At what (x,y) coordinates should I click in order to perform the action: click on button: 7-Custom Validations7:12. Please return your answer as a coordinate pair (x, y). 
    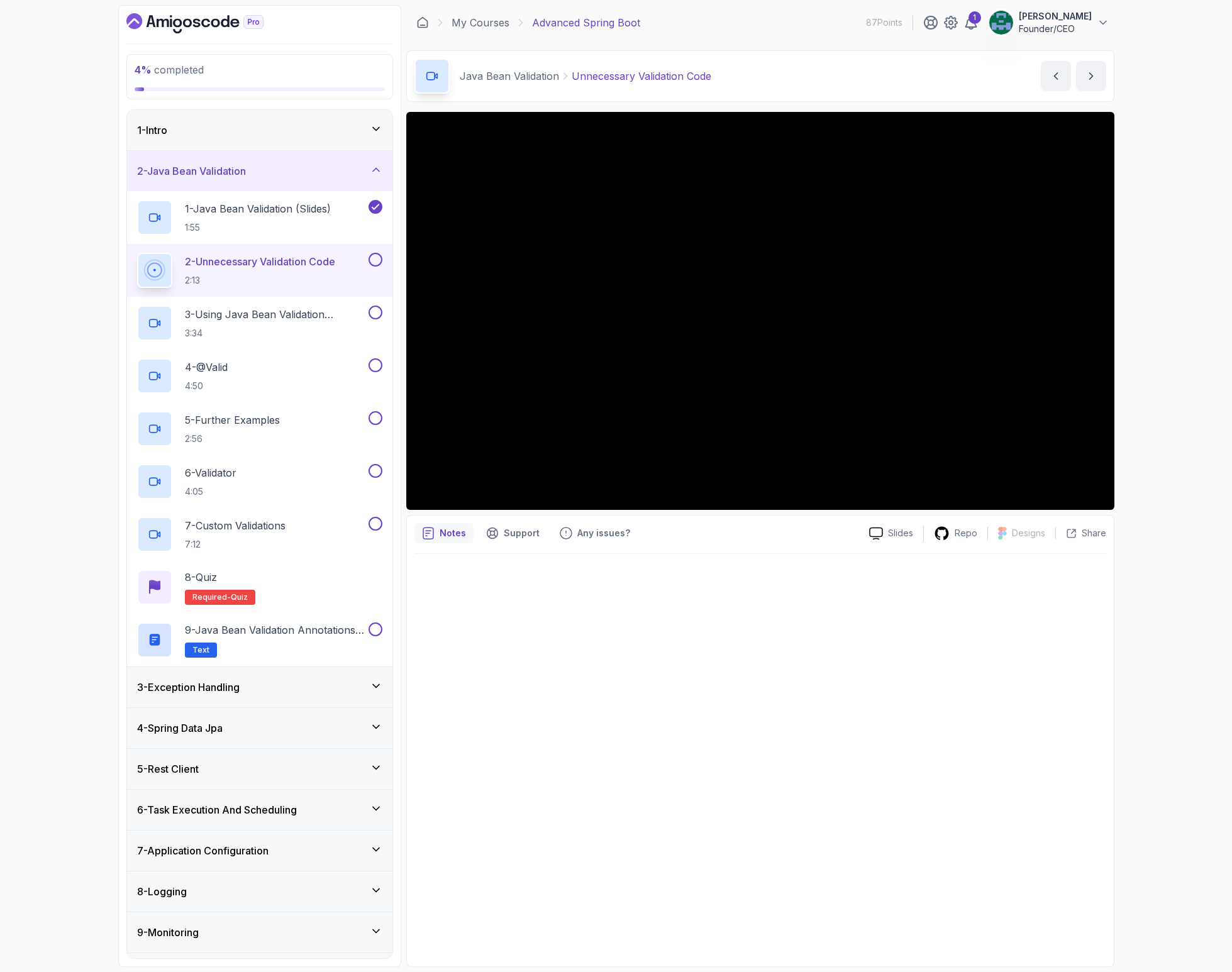
    Looking at the image, I should click on (260, 534).